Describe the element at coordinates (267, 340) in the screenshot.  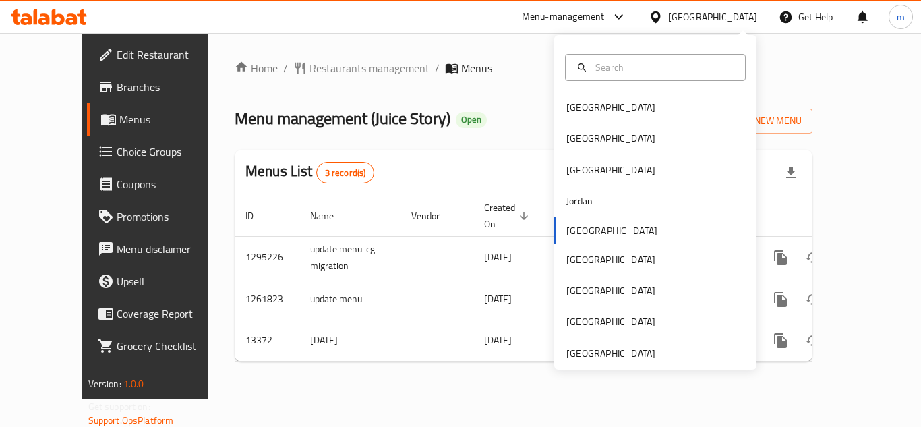
I see `td: 13372` at that location.